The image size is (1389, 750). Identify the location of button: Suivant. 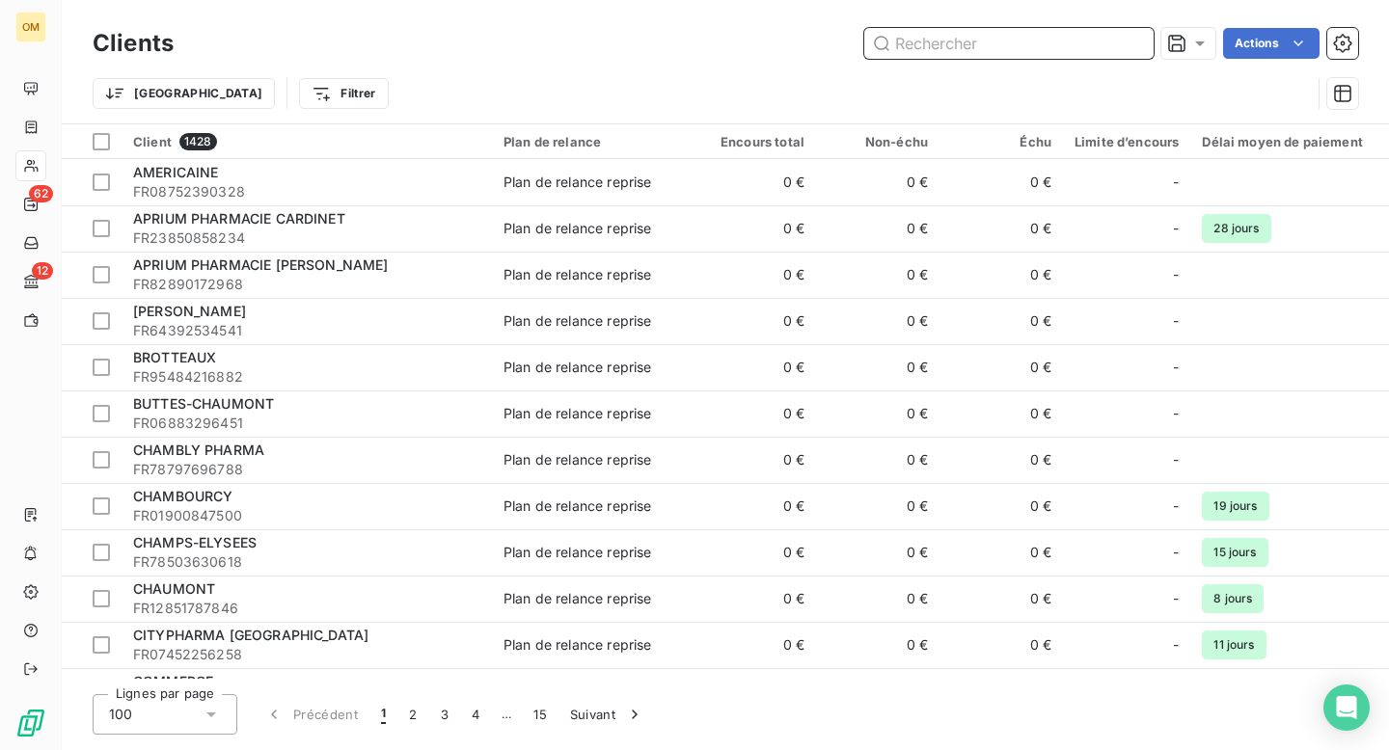
(607, 715).